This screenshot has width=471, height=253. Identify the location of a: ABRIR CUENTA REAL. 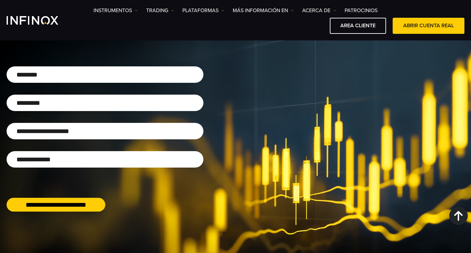
(428, 26).